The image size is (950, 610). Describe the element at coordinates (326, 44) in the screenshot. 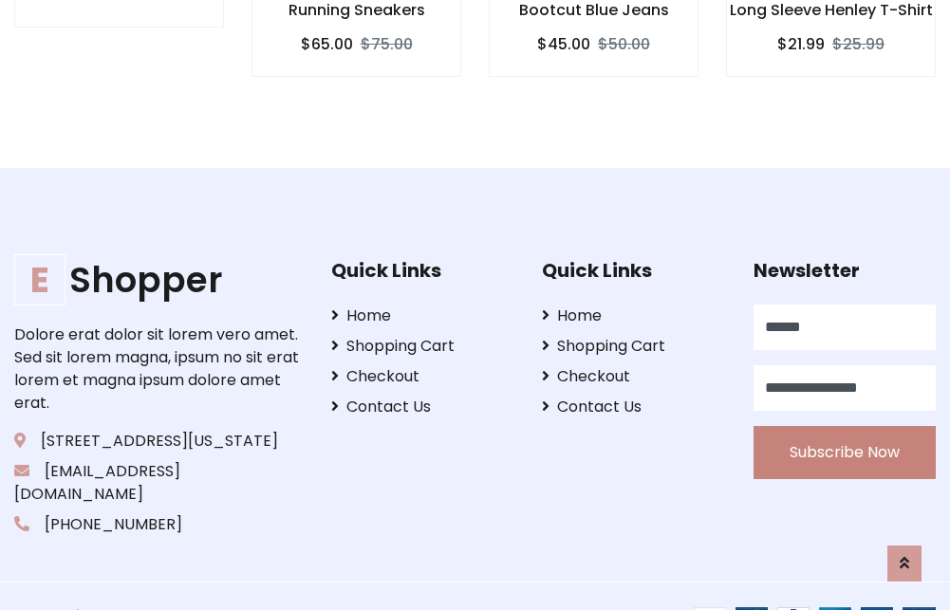

I see `h6: $65.00` at that location.